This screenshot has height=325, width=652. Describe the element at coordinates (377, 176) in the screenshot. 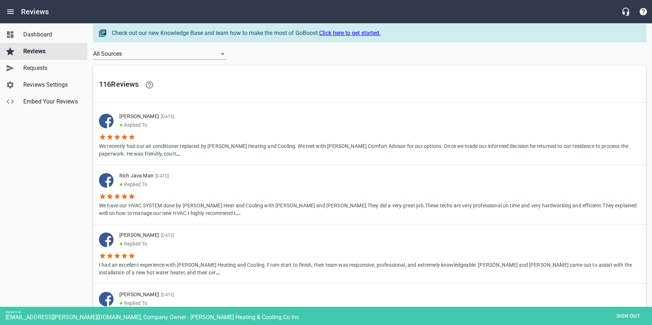

I see `p: Rich Java Man` at that location.